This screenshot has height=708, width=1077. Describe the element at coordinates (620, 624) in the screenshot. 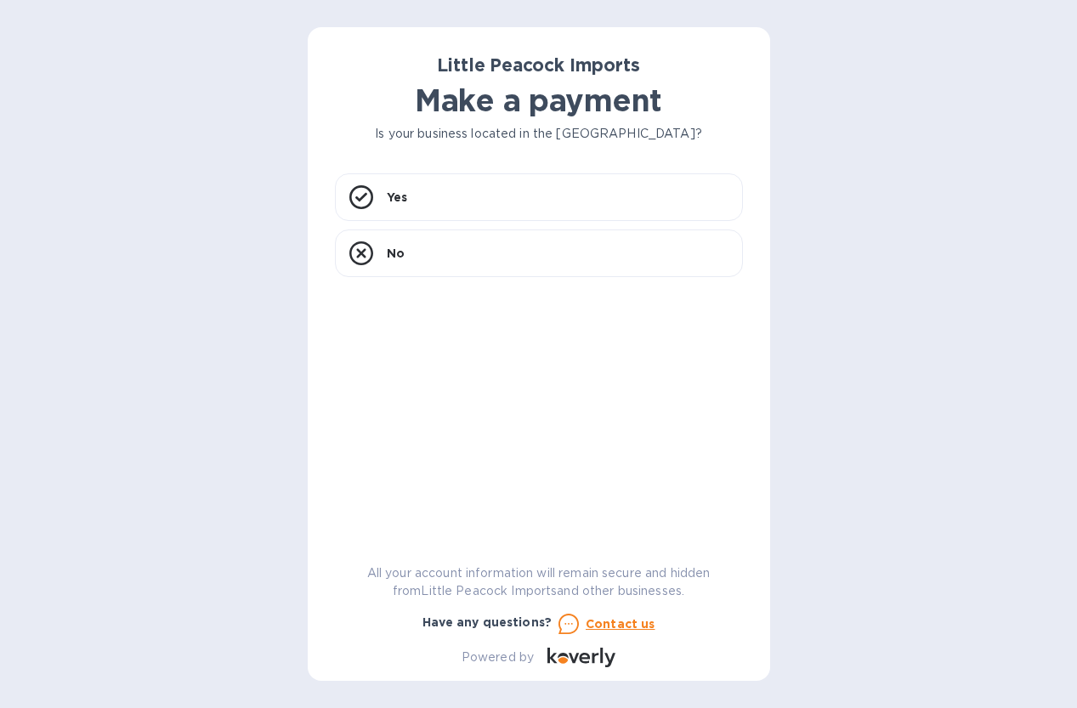

I see `u: Contact us` at that location.